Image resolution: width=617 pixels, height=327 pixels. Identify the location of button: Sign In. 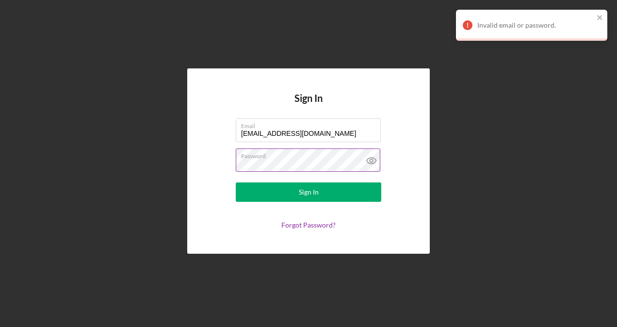
(308, 192).